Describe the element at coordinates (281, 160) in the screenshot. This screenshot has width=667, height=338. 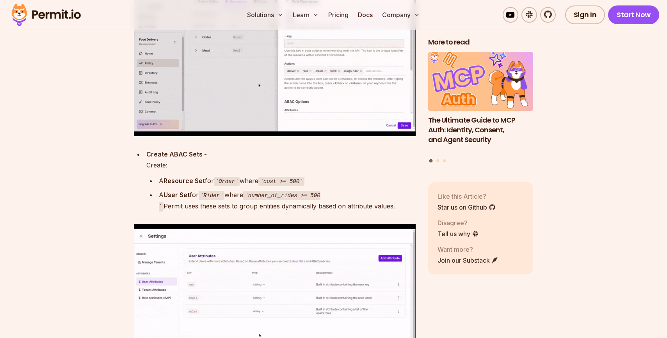
I see `div: Create:` at that location.